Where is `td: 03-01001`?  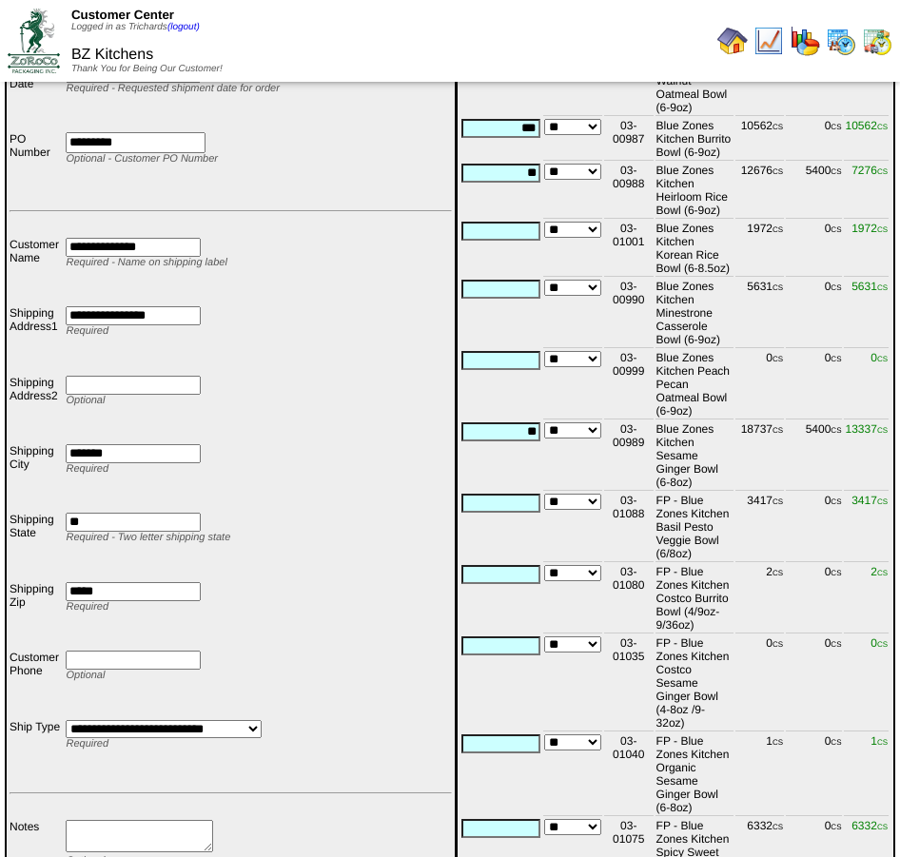
td: 03-01001 is located at coordinates (629, 248).